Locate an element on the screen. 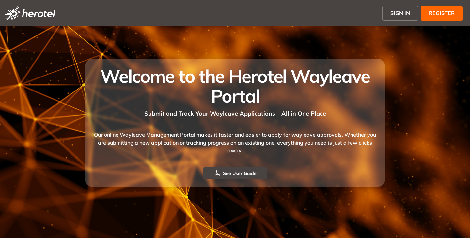 The width and height of the screenshot is (470, 238). button: REGISTER is located at coordinates (441, 13).